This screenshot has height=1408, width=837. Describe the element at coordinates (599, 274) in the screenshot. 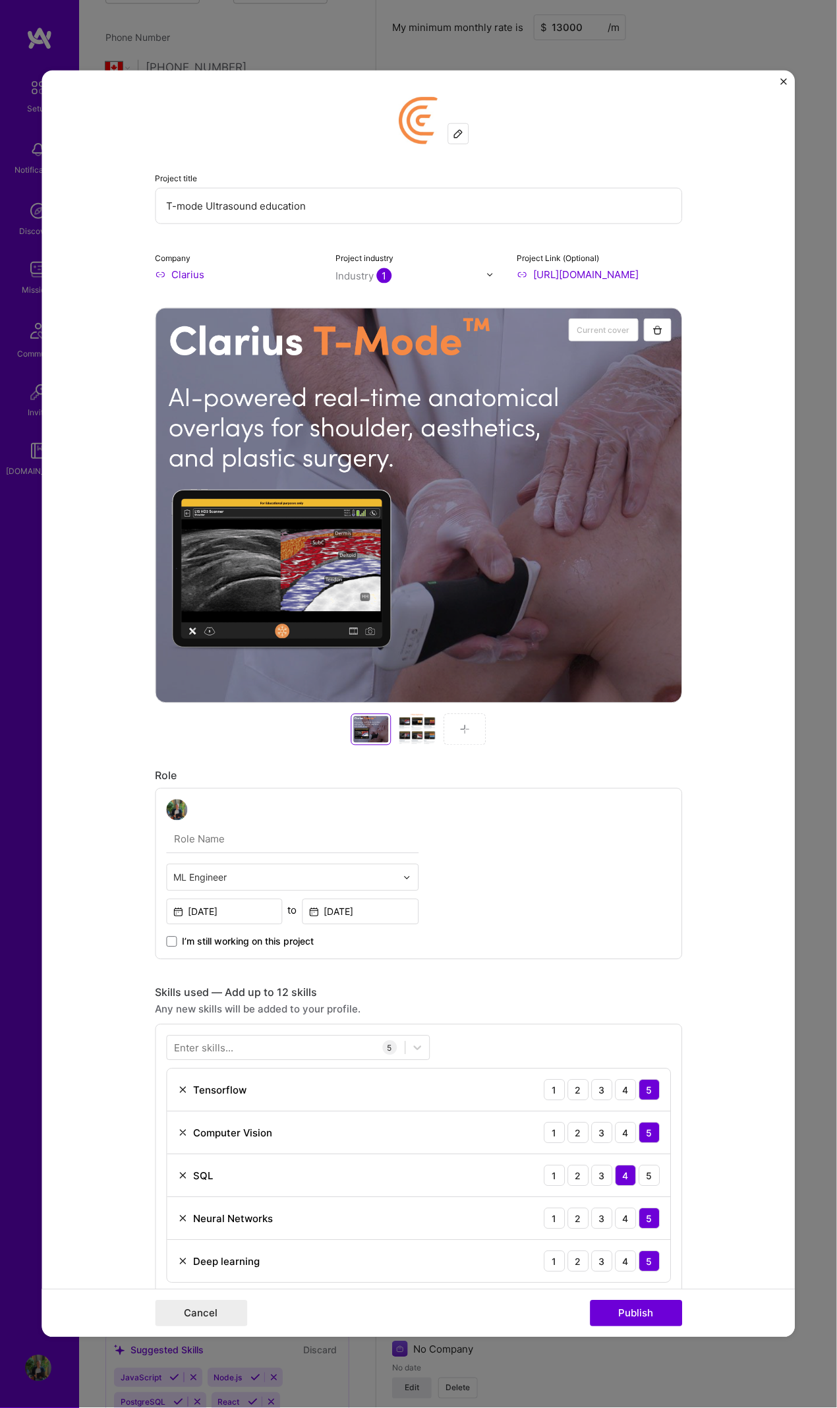

I see `input: Enter link` at that location.